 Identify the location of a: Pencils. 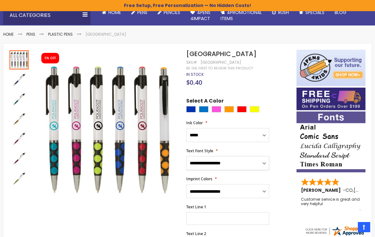
(169, 12).